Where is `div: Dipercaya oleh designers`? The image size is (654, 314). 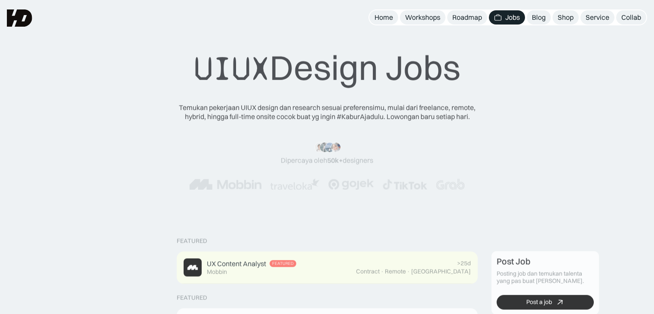 div: Dipercaya oleh designers is located at coordinates (327, 160).